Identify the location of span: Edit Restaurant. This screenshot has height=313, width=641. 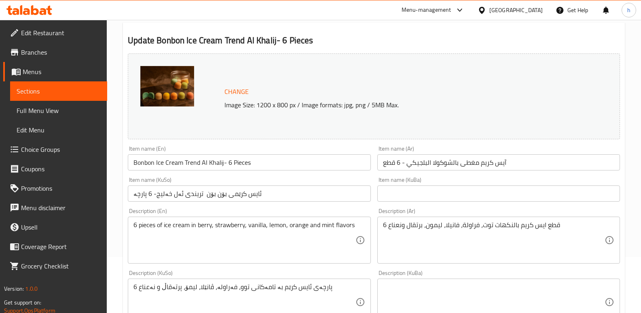
(61, 33).